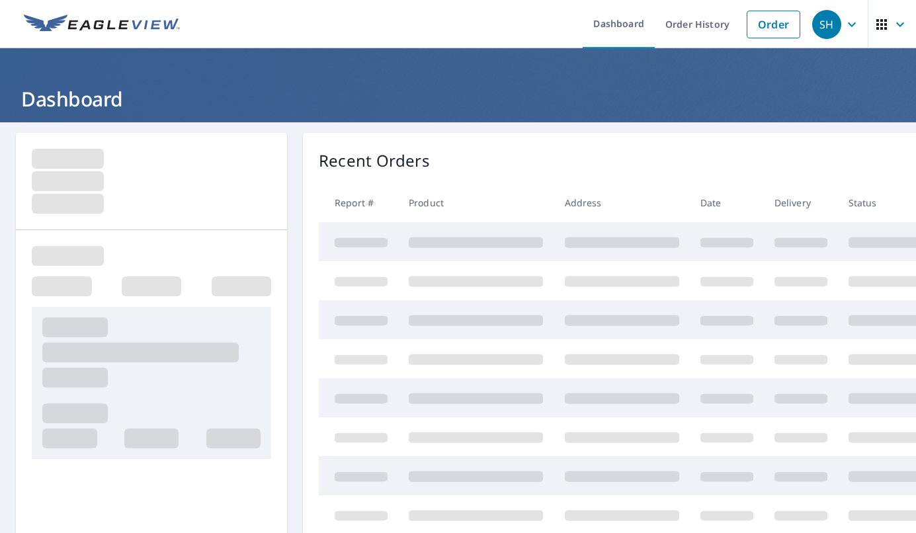 The width and height of the screenshot is (916, 533). Describe the element at coordinates (102, 24) in the screenshot. I see `img: EV Logo` at that location.